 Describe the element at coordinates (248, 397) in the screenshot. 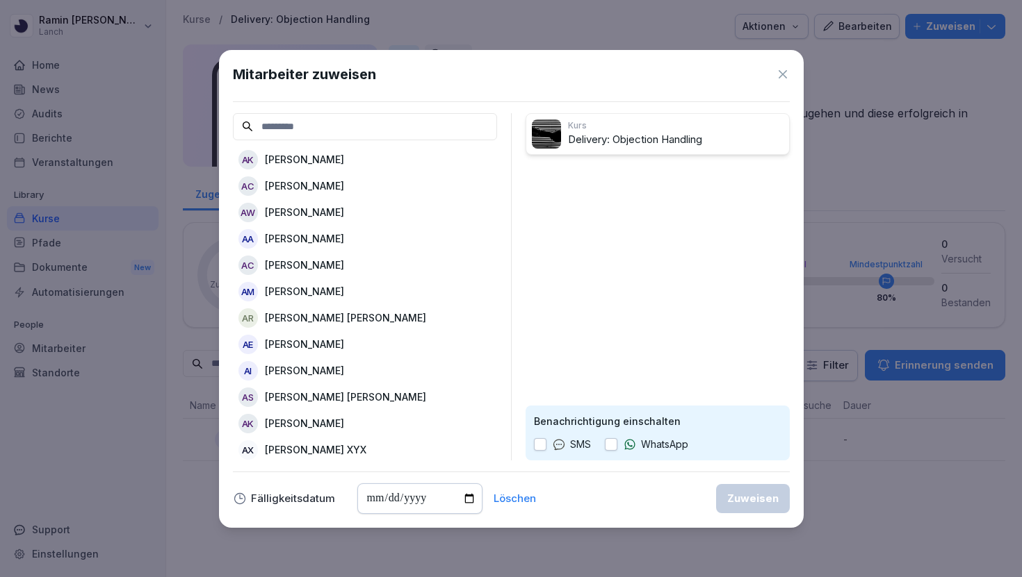

I see `div: AS` at that location.